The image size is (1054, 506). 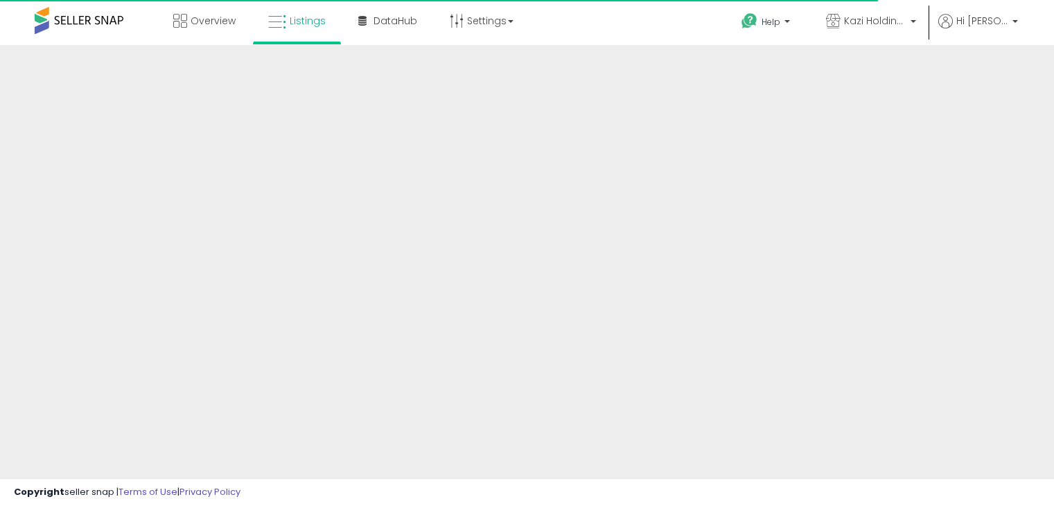 What do you see at coordinates (770, 21) in the screenshot?
I see `span: Help` at bounding box center [770, 21].